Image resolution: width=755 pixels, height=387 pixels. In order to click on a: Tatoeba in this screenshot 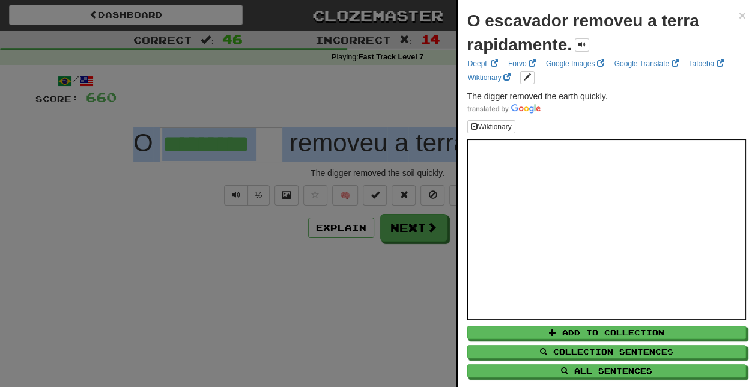, I will do `click(706, 64)`.